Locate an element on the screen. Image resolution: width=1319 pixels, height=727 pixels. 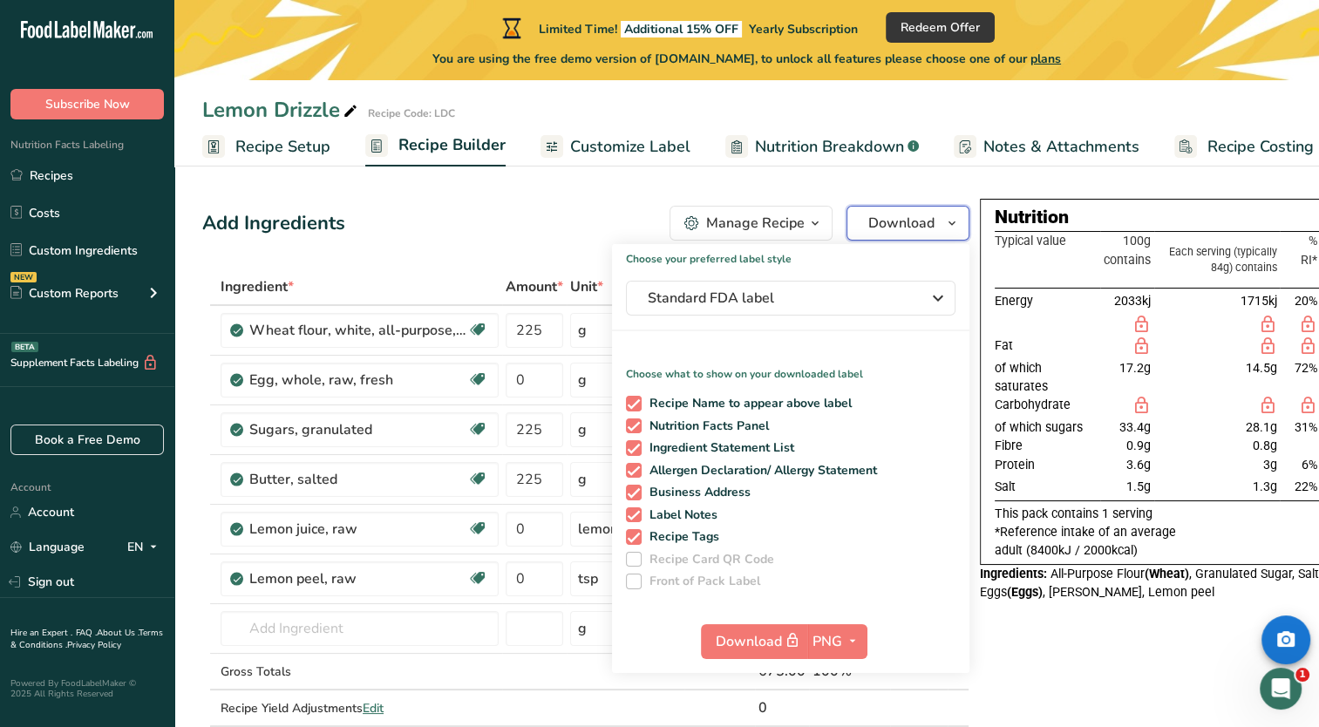
div: BETA is located at coordinates (24, 347).